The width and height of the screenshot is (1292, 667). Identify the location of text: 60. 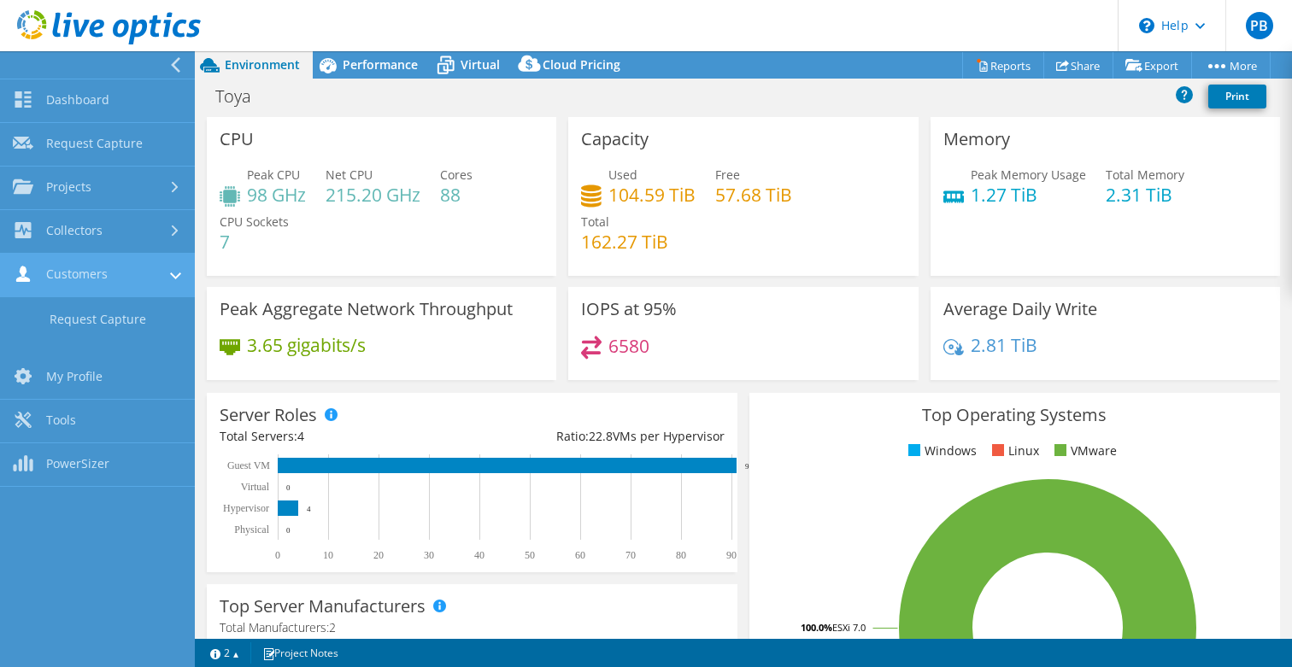
(580, 555).